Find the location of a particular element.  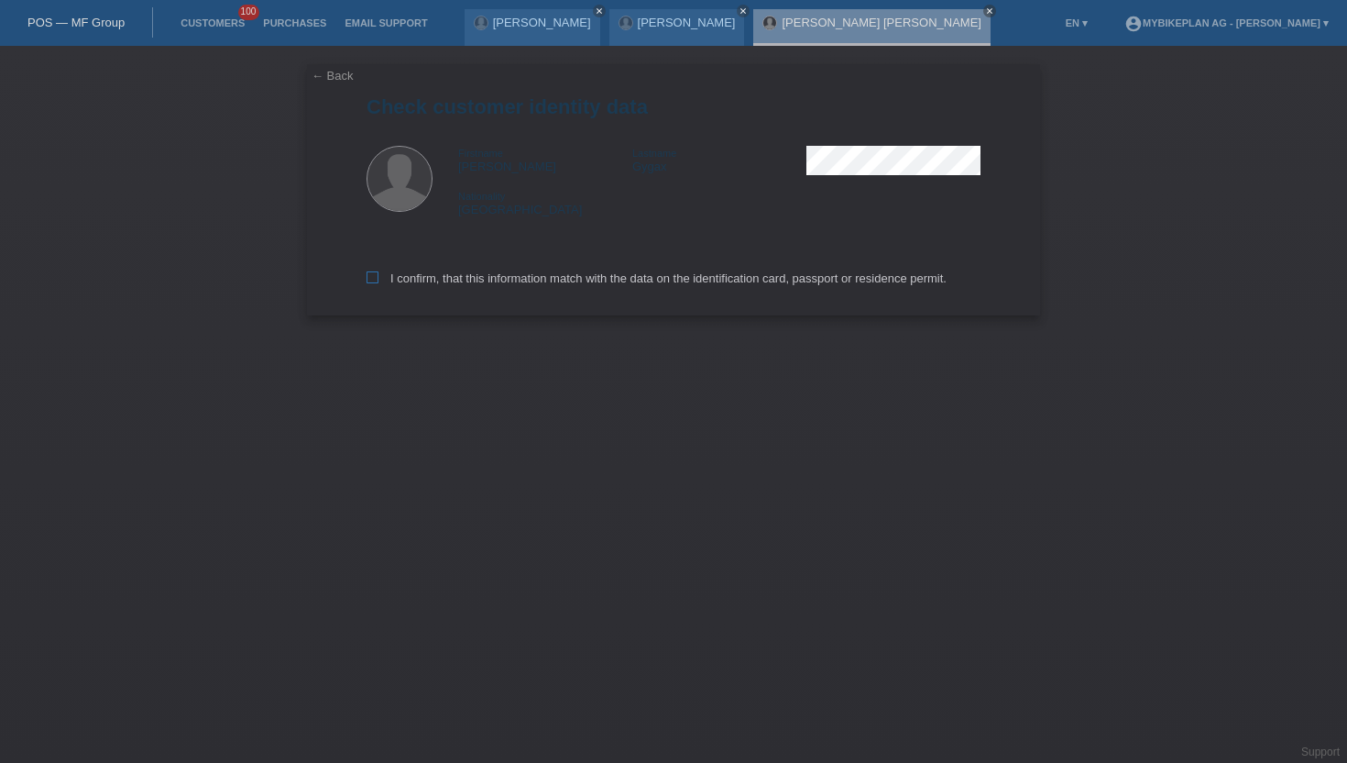

span: Lastname is located at coordinates (654, 153).